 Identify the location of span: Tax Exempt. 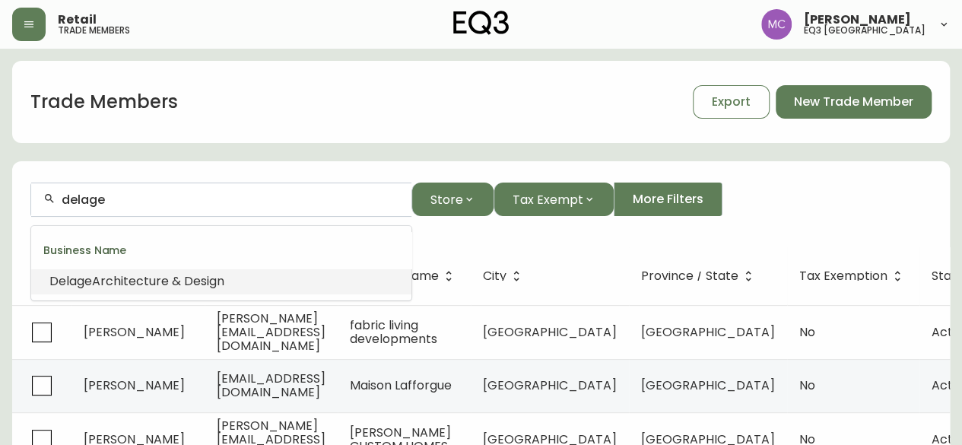
(547, 199).